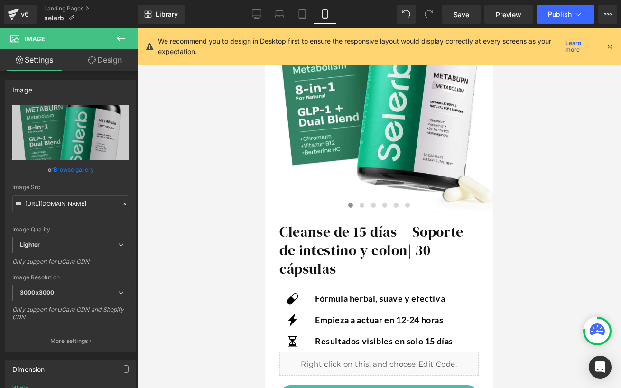 This screenshot has height=388, width=621. Describe the element at coordinates (257, 14) in the screenshot. I see `a: Desktop` at that location.